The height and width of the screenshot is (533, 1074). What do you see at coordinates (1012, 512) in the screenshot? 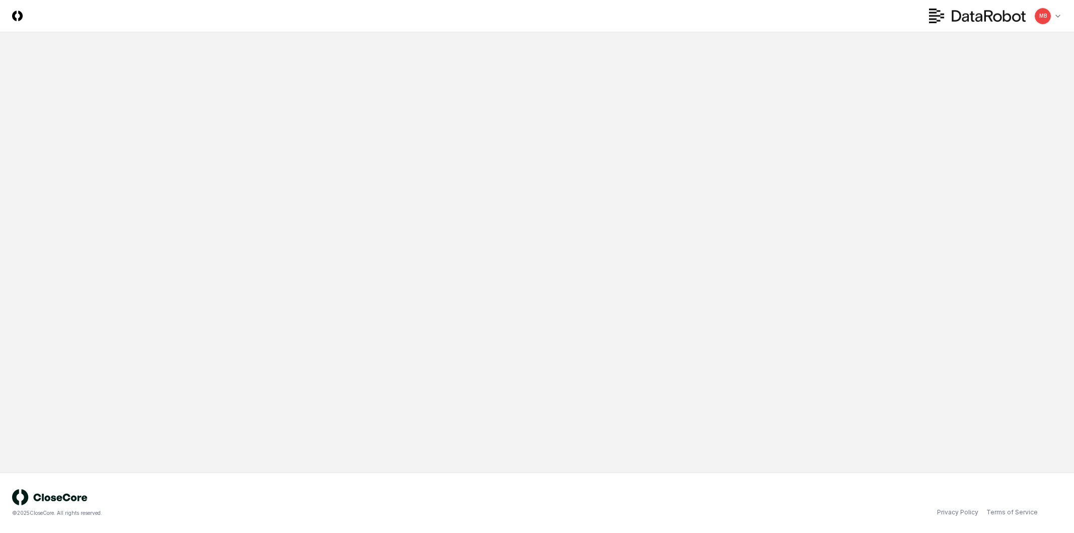
I see `a: Terms of Service` at bounding box center [1012, 512].